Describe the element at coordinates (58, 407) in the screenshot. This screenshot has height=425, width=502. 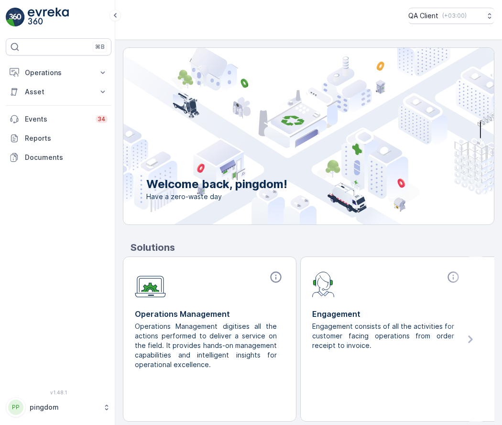
I see `button: PPpingdom` at that location.